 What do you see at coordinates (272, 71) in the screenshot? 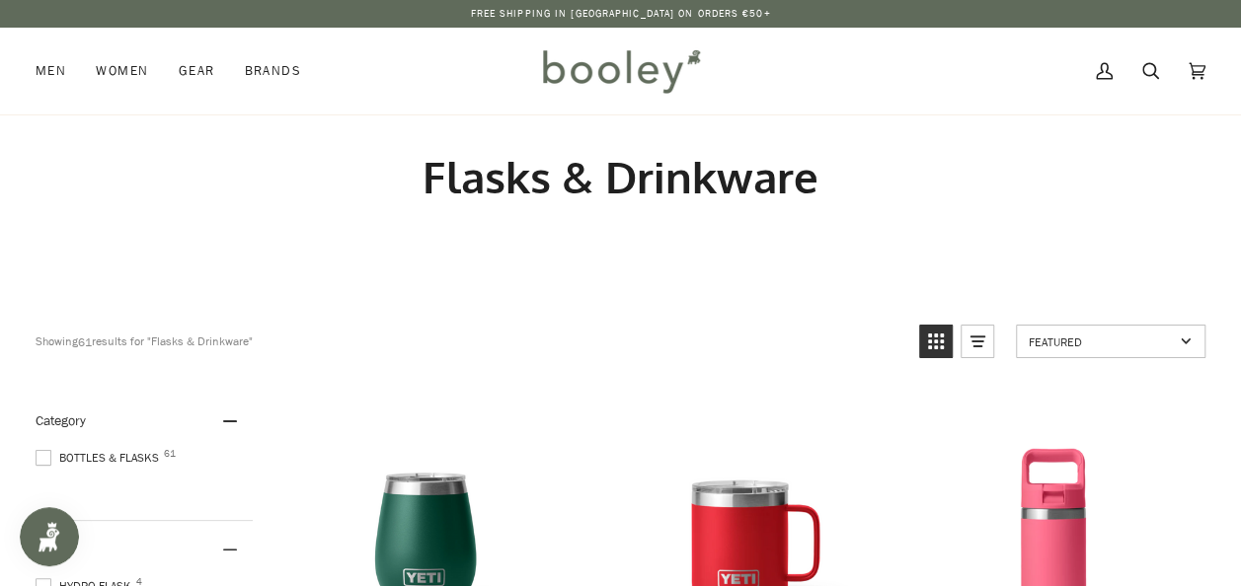
I see `div: Brands` at bounding box center [272, 71].